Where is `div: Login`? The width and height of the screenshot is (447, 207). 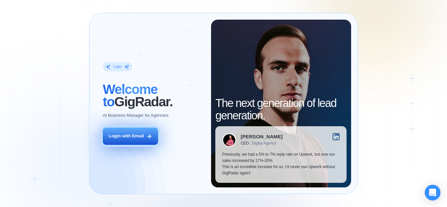
div: Login is located at coordinates (117, 67).